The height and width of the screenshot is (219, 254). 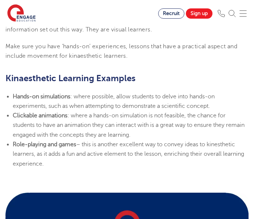 What do you see at coordinates (22, 14) in the screenshot?
I see `img: Engage Education` at bounding box center [22, 14].